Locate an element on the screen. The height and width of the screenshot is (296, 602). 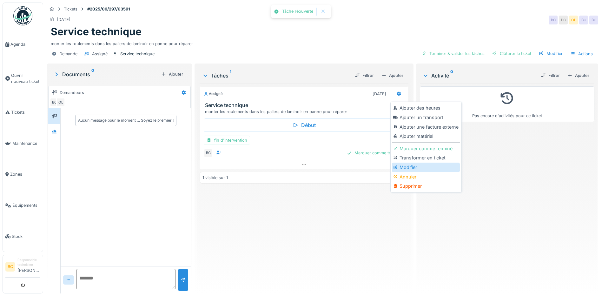
div: Tickets is located at coordinates (70, 9).